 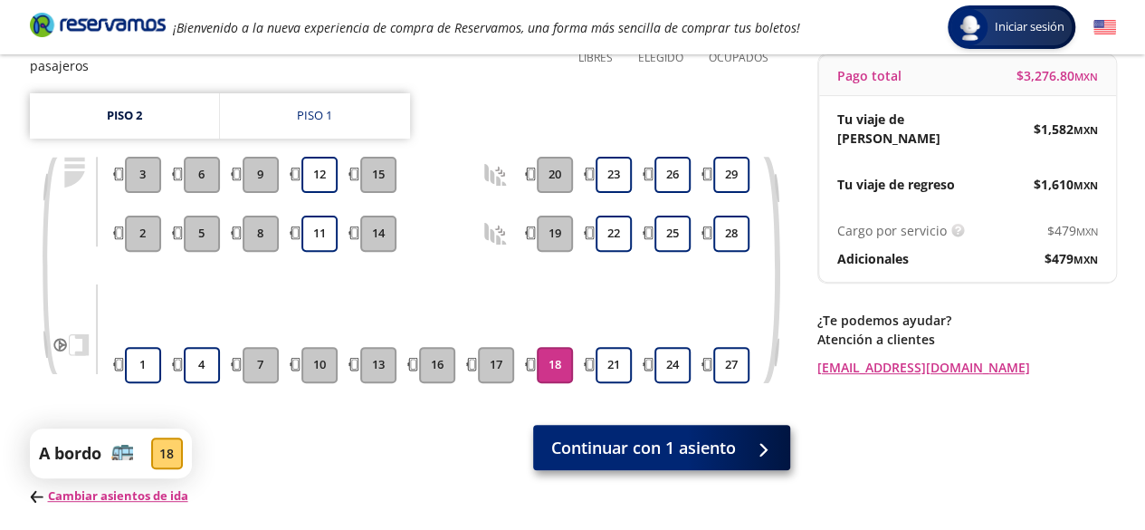 I want to click on p: Elige los asientos que necesites, en seguida te solicitaremos los datos de los pasajeros, so click(x=292, y=56).